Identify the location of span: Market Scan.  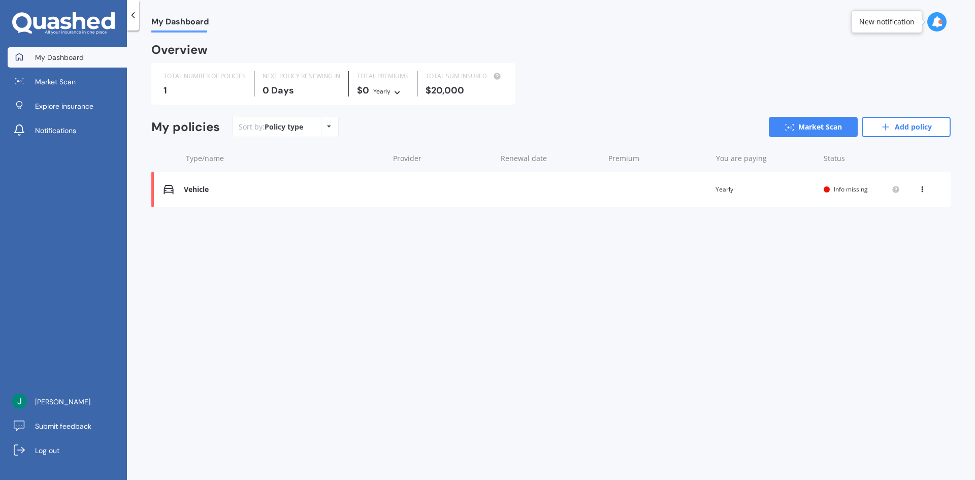
(55, 82).